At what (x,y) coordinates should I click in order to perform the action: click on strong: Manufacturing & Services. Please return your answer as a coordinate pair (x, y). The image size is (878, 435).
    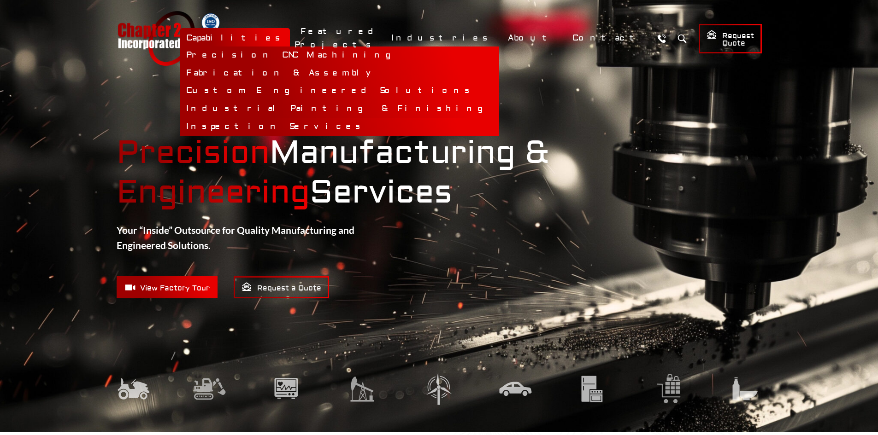
    Looking at the image, I should click on (439, 173).